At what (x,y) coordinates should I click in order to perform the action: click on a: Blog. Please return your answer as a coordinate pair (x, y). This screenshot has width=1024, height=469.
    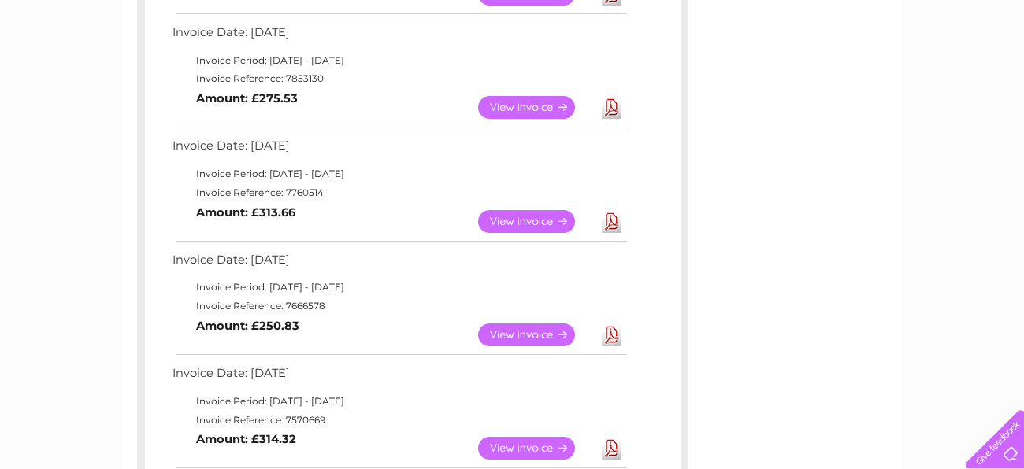
    Looking at the image, I should click on (898, 72).